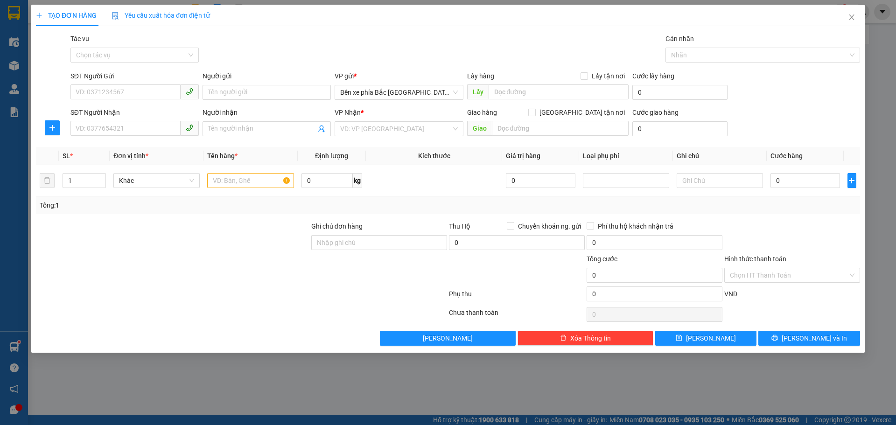 Image resolution: width=896 pixels, height=425 pixels. I want to click on label: Ghi chú đơn hàng, so click(337, 226).